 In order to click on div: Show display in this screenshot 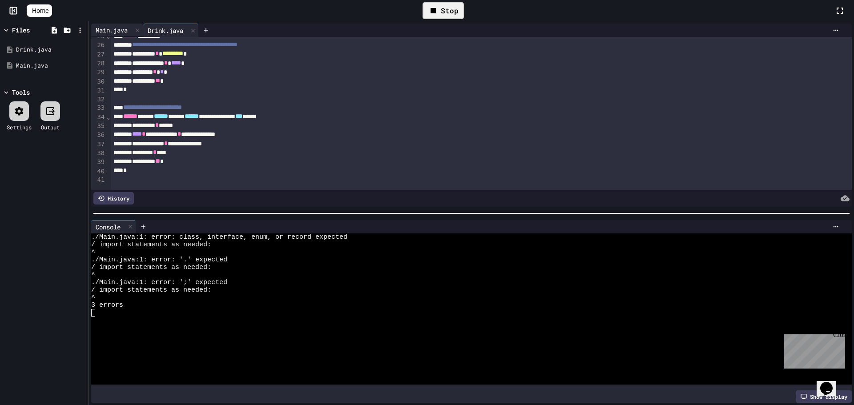, I will do `click(824, 397)`.